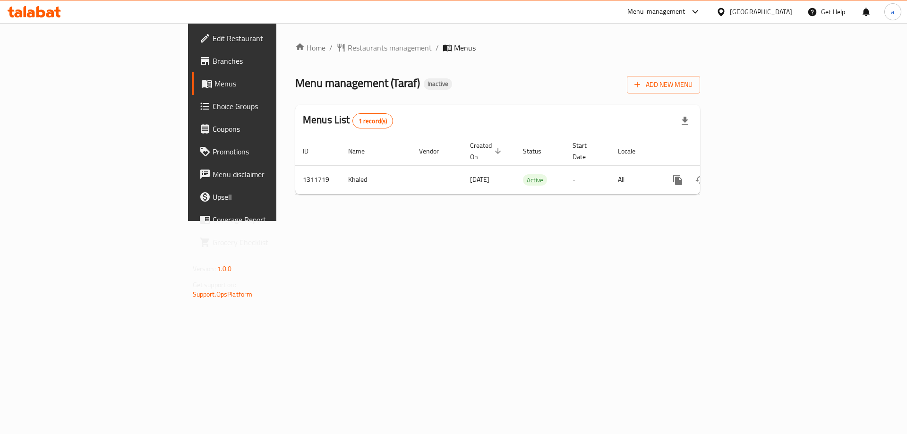  Describe the element at coordinates (892, 12) in the screenshot. I see `span: a` at that location.